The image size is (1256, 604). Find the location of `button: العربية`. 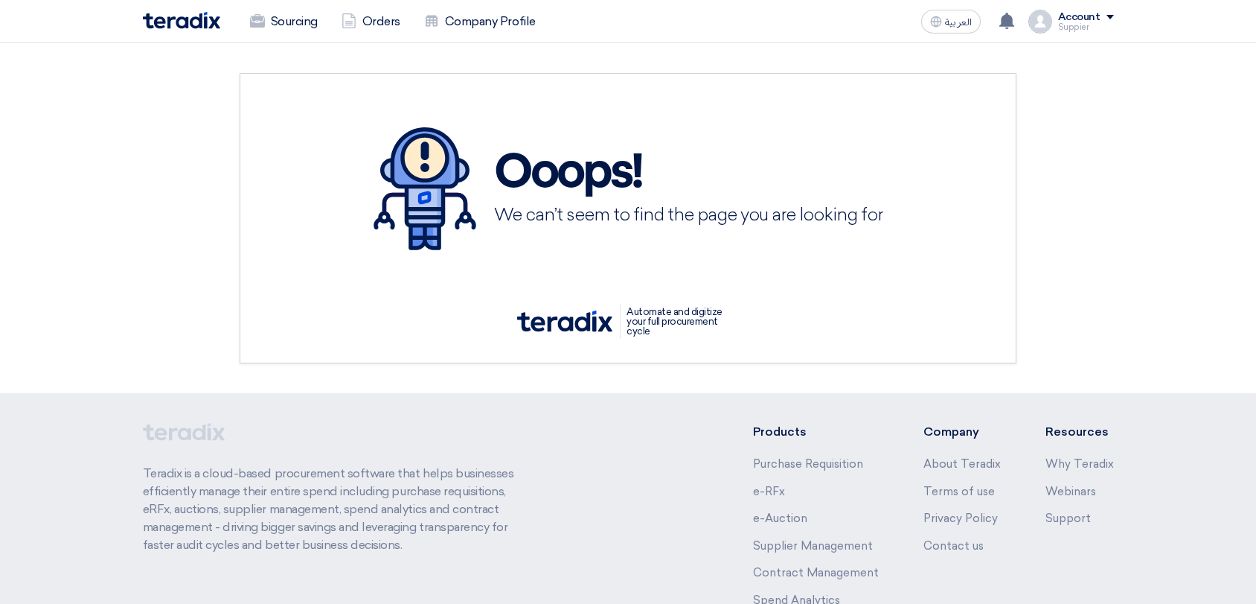

button: العربية is located at coordinates (951, 22).